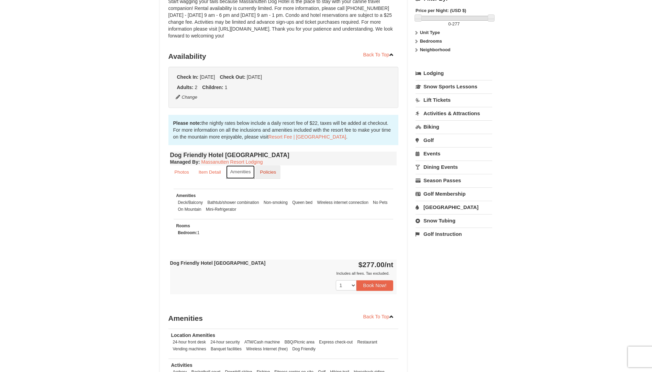  What do you see at coordinates (454, 100) in the screenshot?
I see `a: Lift Tickets` at bounding box center [454, 100].